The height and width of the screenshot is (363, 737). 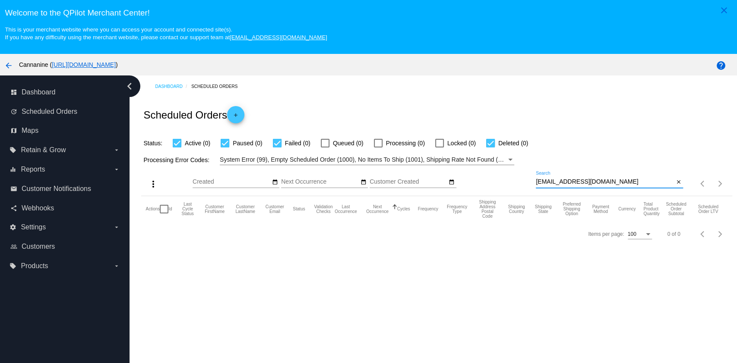 I want to click on mat-header-cell: Total Product Quantity, so click(x=653, y=209).